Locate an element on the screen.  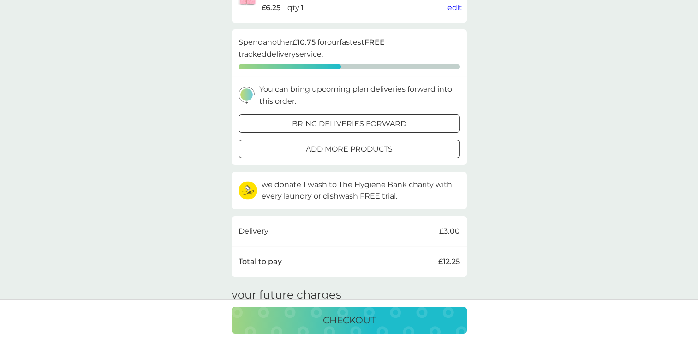
span: edit is located at coordinates (455, 7).